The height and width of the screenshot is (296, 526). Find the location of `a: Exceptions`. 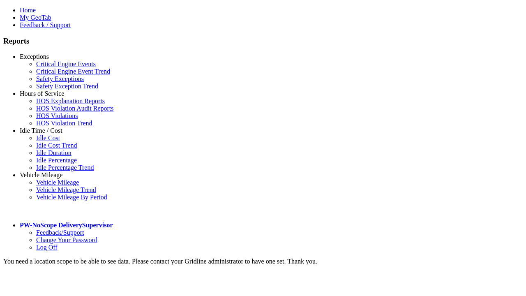

a: Exceptions is located at coordinates (34, 56).